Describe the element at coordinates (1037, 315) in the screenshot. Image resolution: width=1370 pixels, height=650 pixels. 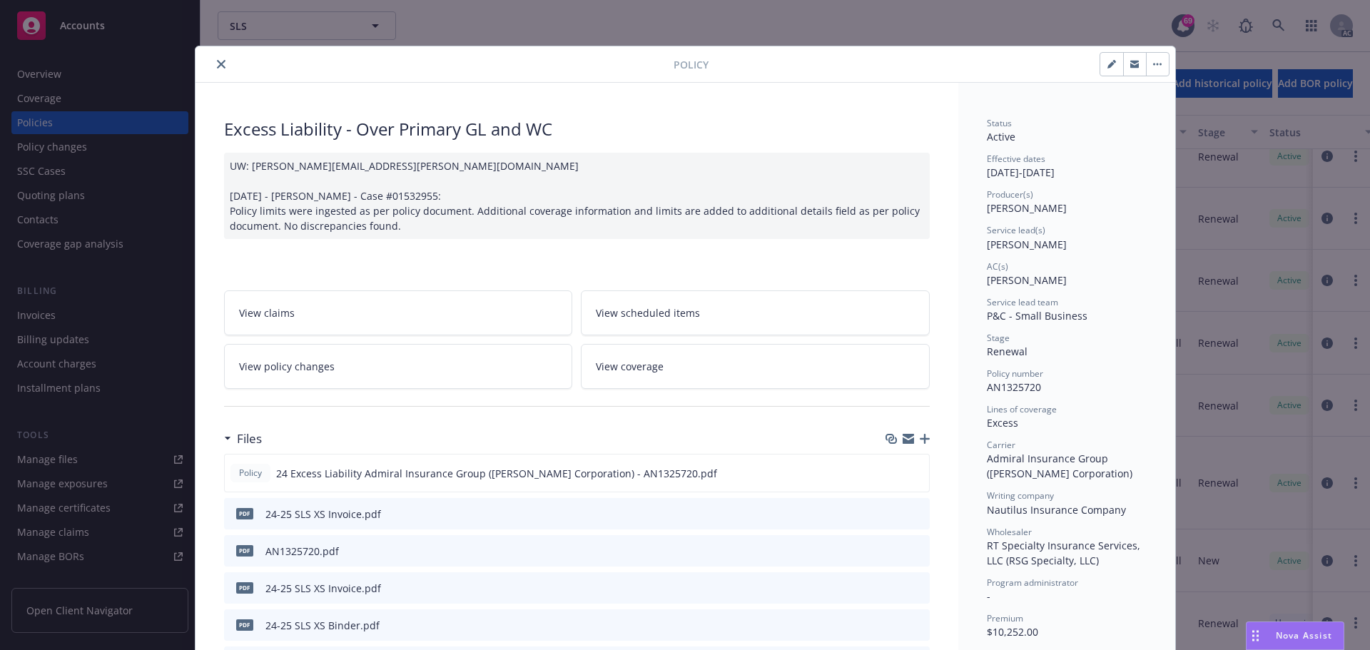
I see `span: P&C - Small Business` at that location.